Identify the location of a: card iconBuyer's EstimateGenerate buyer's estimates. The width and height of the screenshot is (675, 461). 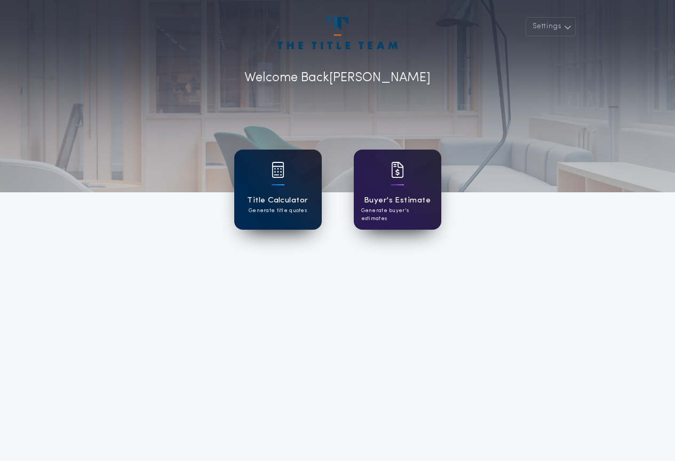
(398, 190).